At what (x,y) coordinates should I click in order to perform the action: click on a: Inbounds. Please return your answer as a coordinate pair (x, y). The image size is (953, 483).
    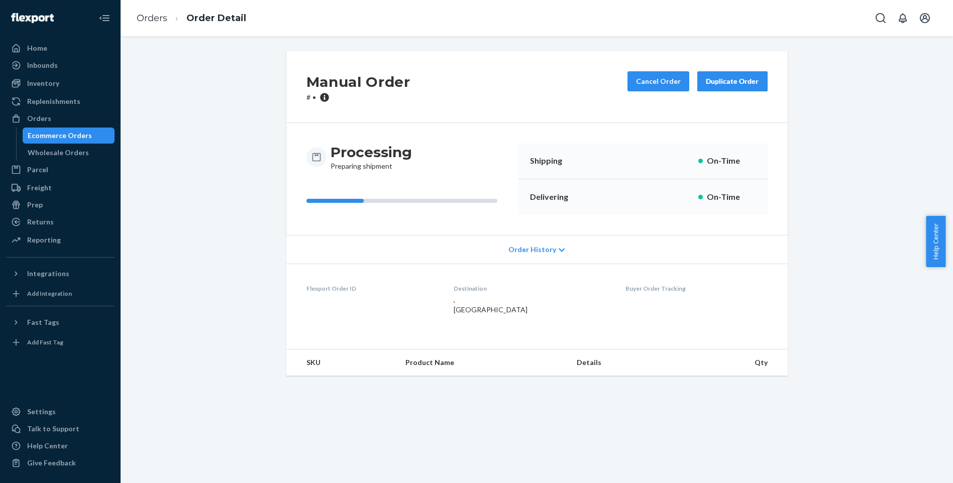
    Looking at the image, I should click on (60, 65).